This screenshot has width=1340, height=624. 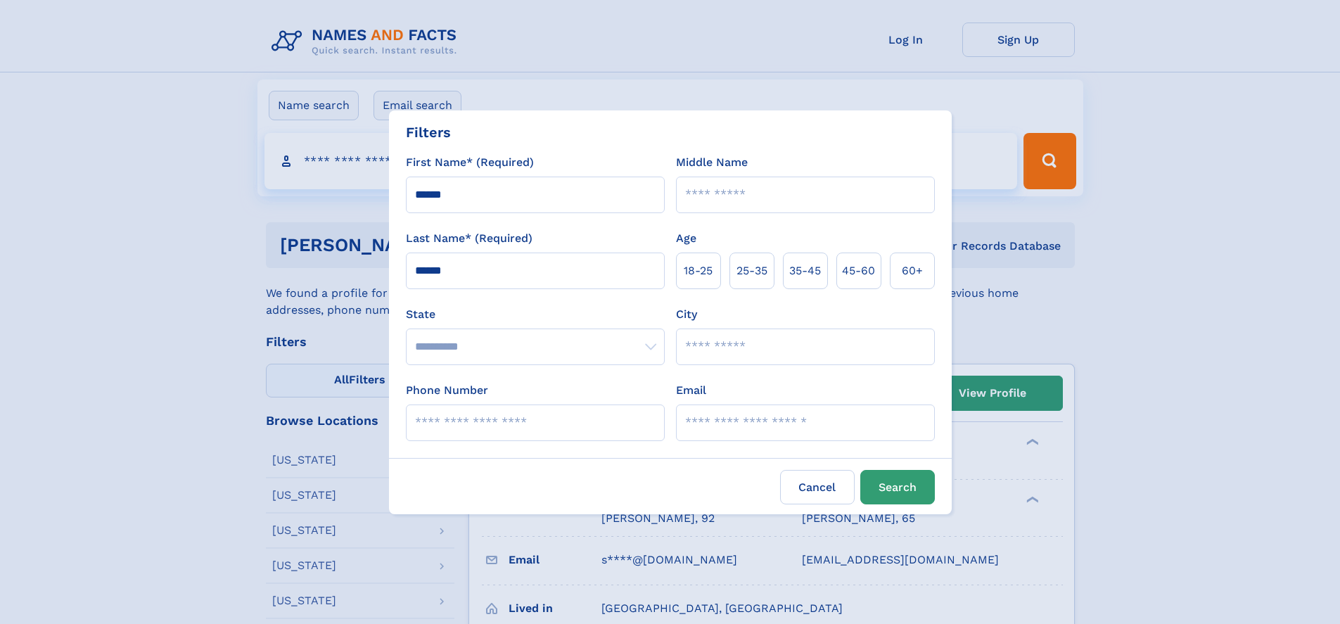 I want to click on label: First Name* (Required), so click(x=470, y=162).